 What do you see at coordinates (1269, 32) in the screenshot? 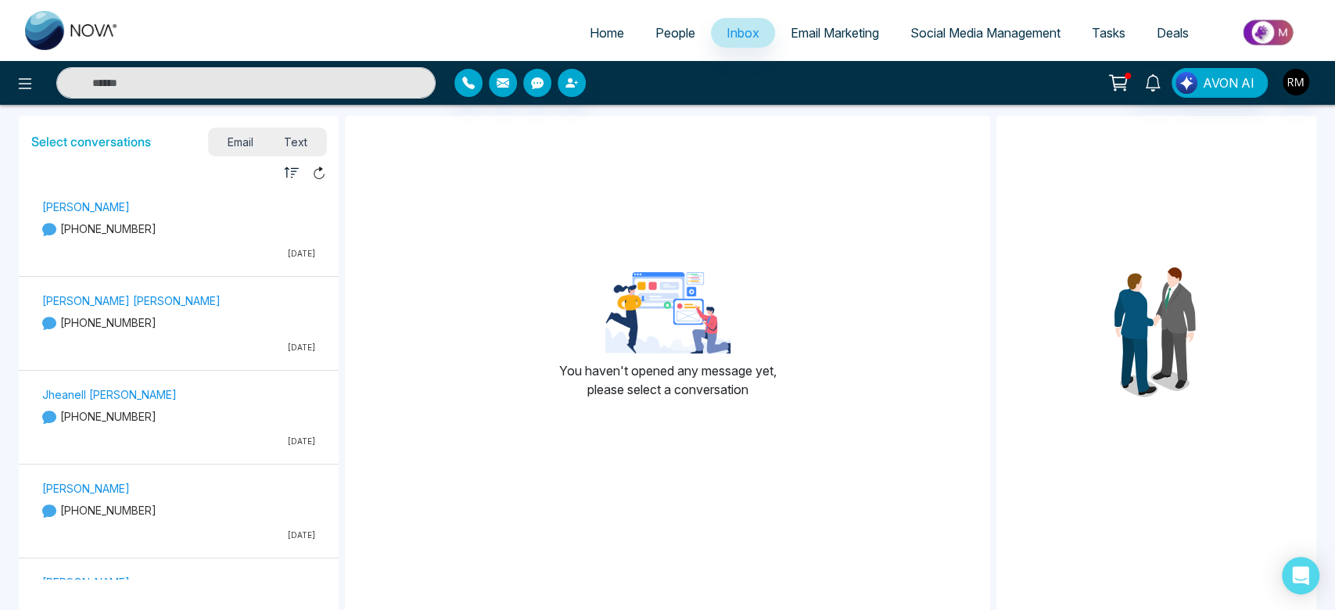
I see `img: Market-place.gif` at bounding box center [1269, 32].